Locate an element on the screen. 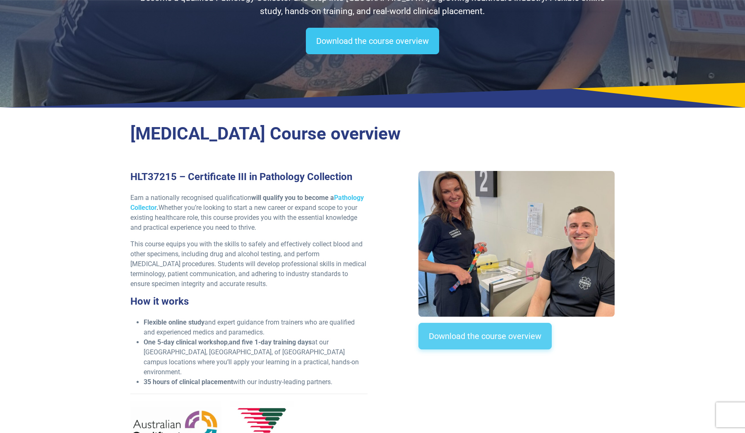 The image size is (745, 433). h3: HLT37215 – Certificate III in Pathology Collection is located at coordinates (249, 177).